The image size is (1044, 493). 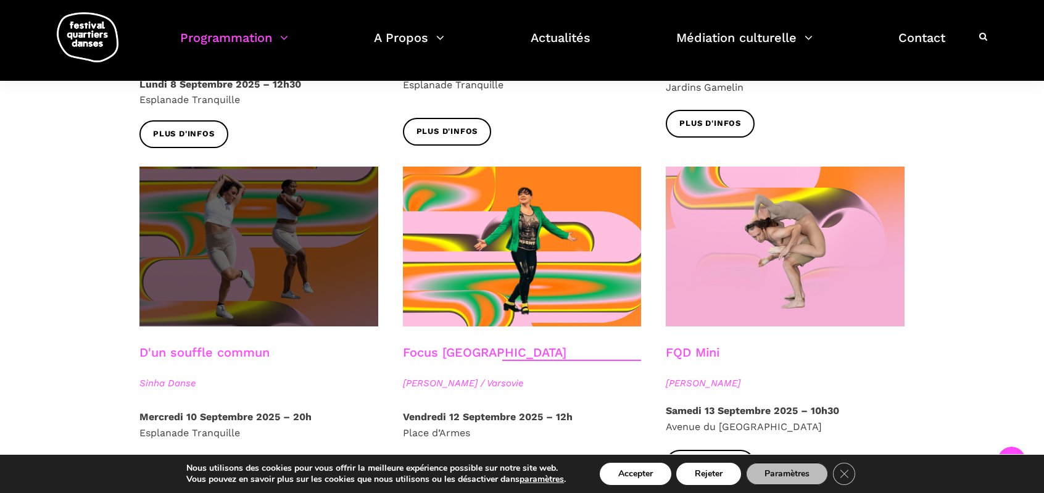 What do you see at coordinates (922, 45) in the screenshot?
I see `a: Contact` at bounding box center [922, 45].